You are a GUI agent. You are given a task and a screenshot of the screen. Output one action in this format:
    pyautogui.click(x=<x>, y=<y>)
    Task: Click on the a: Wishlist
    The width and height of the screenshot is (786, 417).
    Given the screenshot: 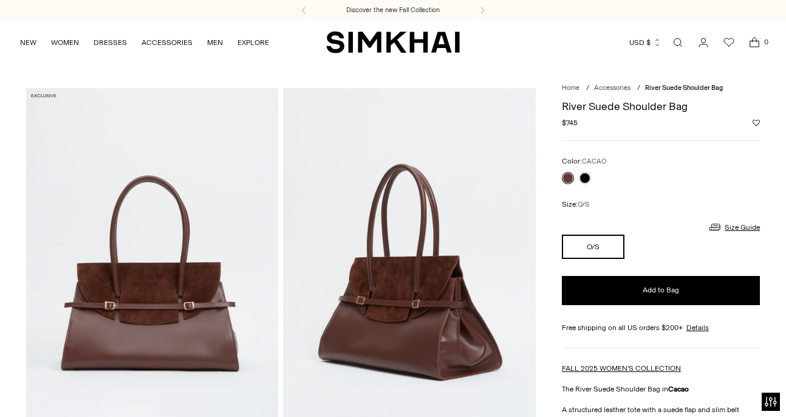 What is the action you would take?
    pyautogui.click(x=729, y=43)
    